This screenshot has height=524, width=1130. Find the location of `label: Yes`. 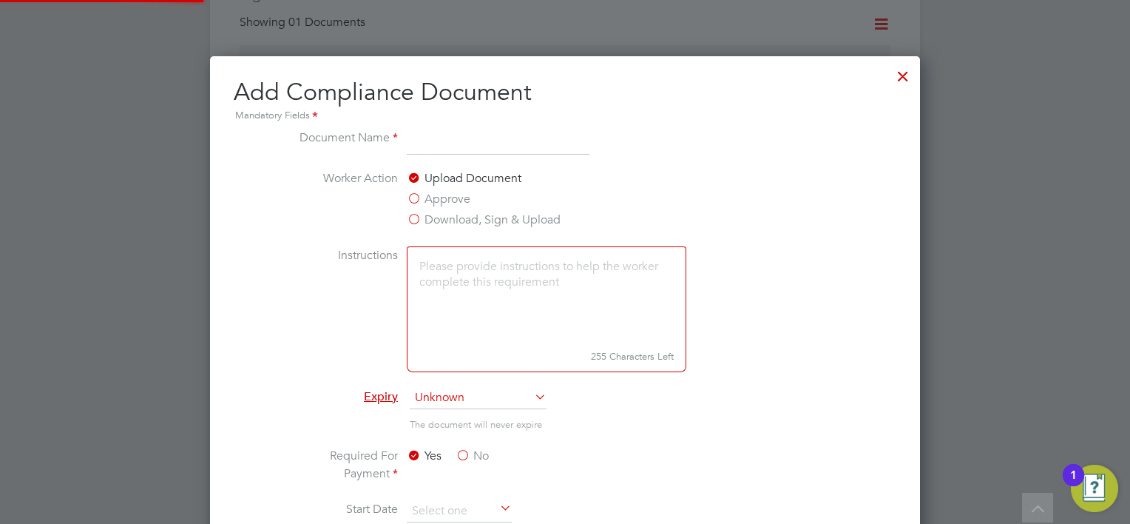

label: Yes is located at coordinates (424, 456).